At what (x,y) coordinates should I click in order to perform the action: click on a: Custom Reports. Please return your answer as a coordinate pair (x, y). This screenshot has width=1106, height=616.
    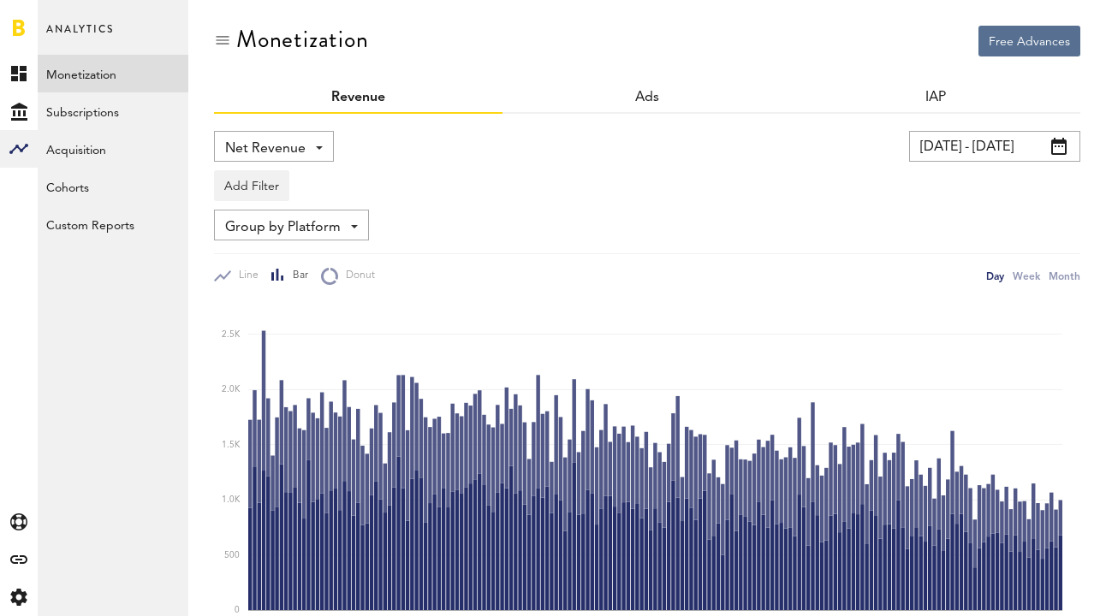
    Looking at the image, I should click on (113, 224).